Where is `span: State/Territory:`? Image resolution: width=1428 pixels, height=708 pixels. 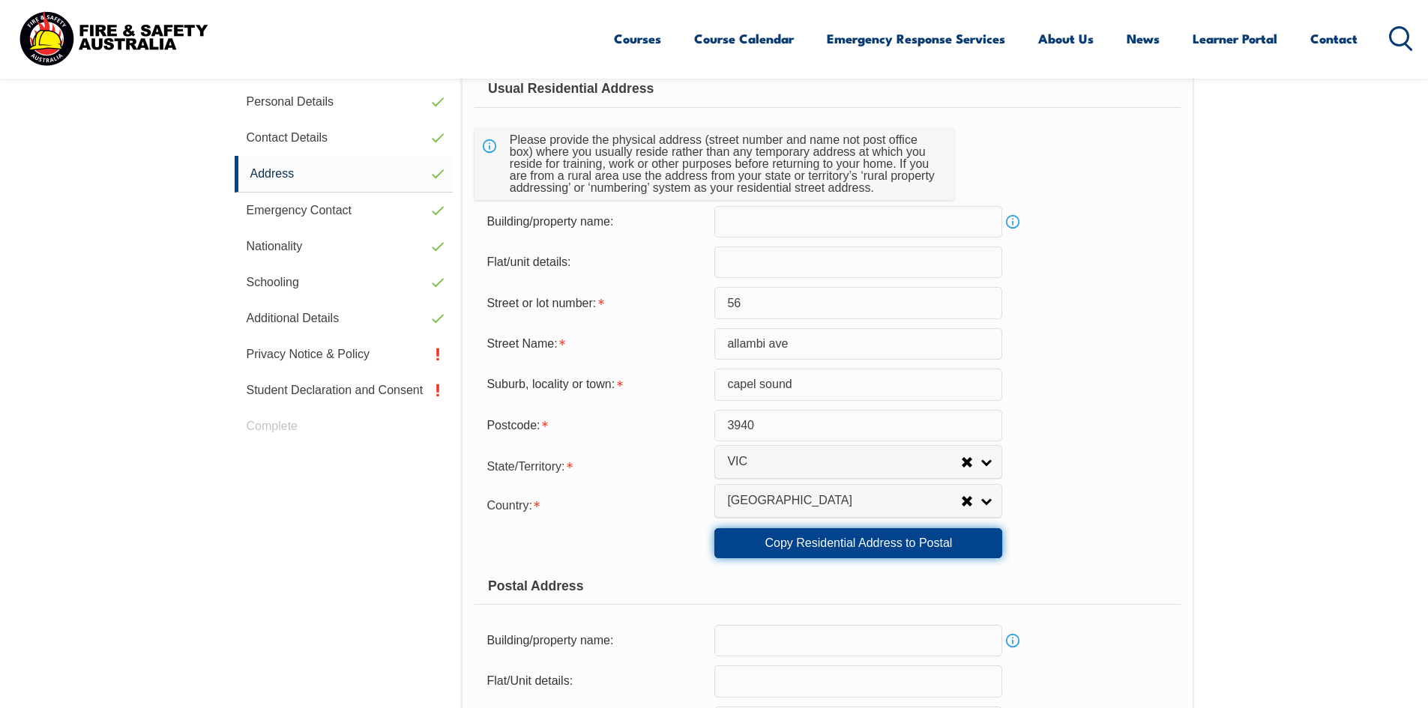
span: State/Territory: is located at coordinates (526, 466).